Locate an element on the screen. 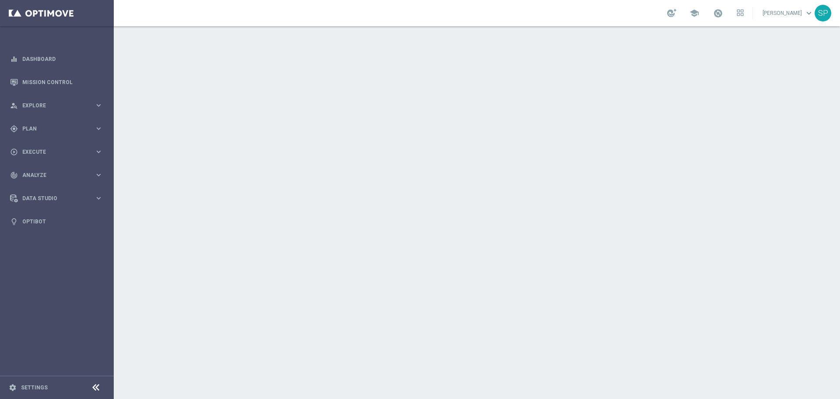  button: play_circle_outline Execute keyboard_arrow_right is located at coordinates (56, 152).